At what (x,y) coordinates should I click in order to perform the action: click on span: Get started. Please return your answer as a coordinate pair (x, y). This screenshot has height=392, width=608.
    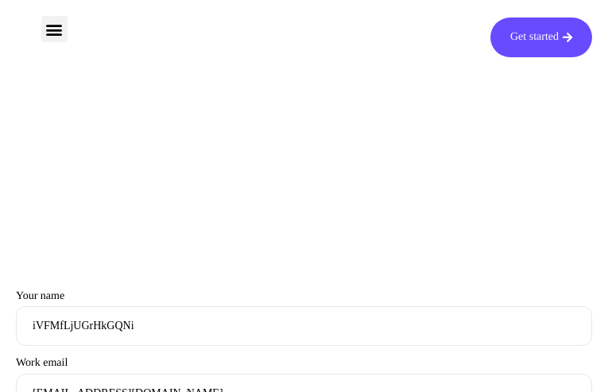
    Looking at the image, I should click on (534, 37).